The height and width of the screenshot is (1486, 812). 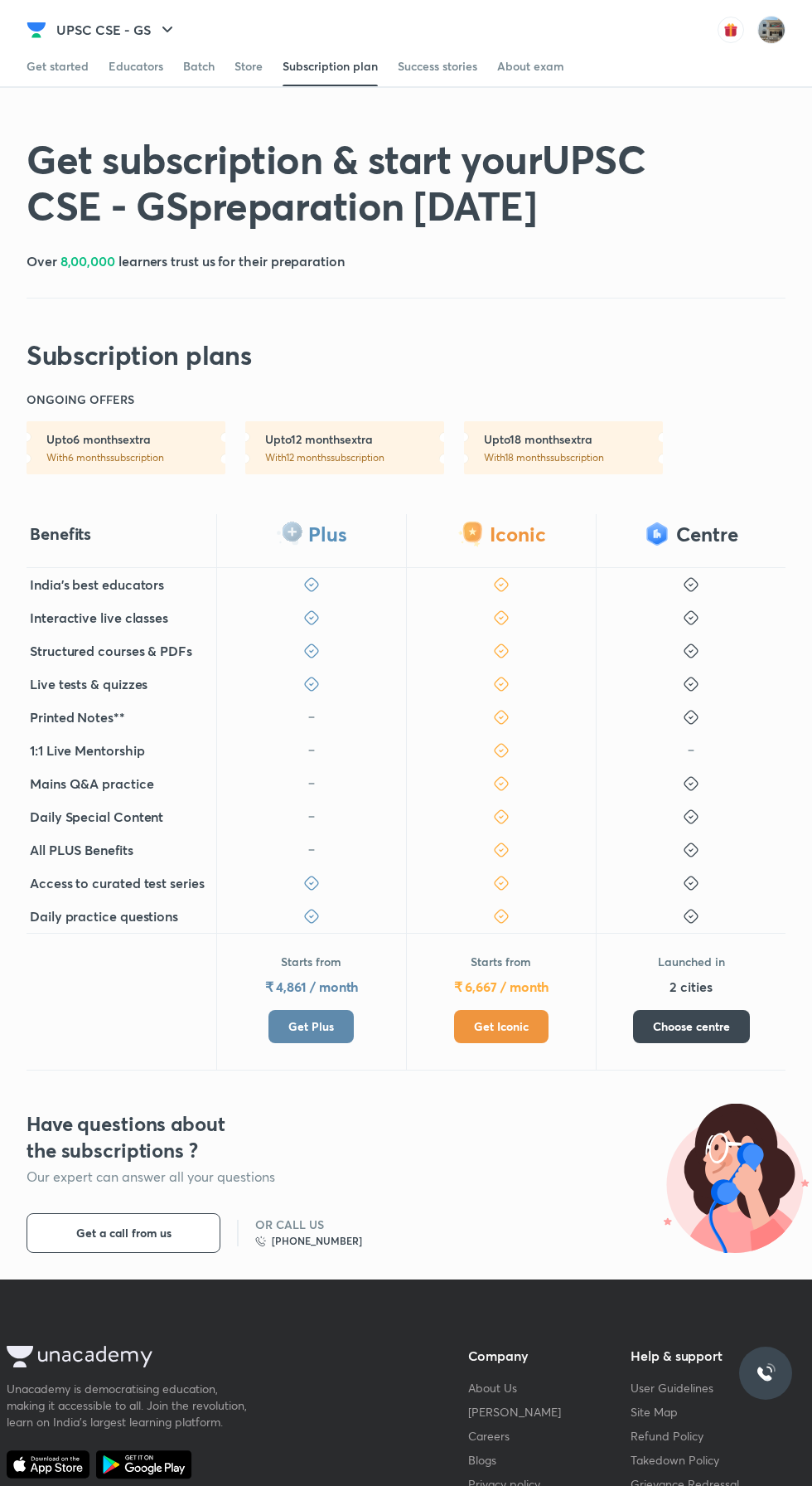 What do you see at coordinates (136, 439) in the screenshot?
I see `h6: Upto 6 months extra` at bounding box center [136, 439].